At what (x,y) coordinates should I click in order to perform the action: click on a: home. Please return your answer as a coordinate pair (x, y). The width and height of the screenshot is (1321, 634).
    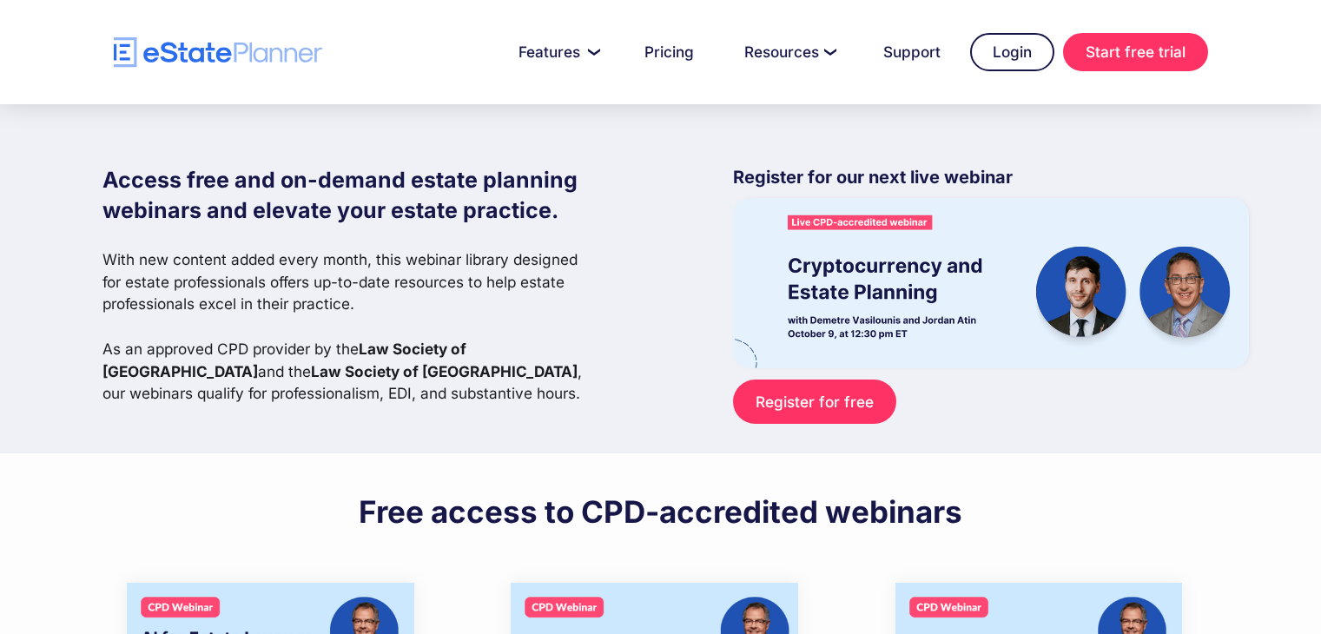
    Looking at the image, I should click on (218, 52).